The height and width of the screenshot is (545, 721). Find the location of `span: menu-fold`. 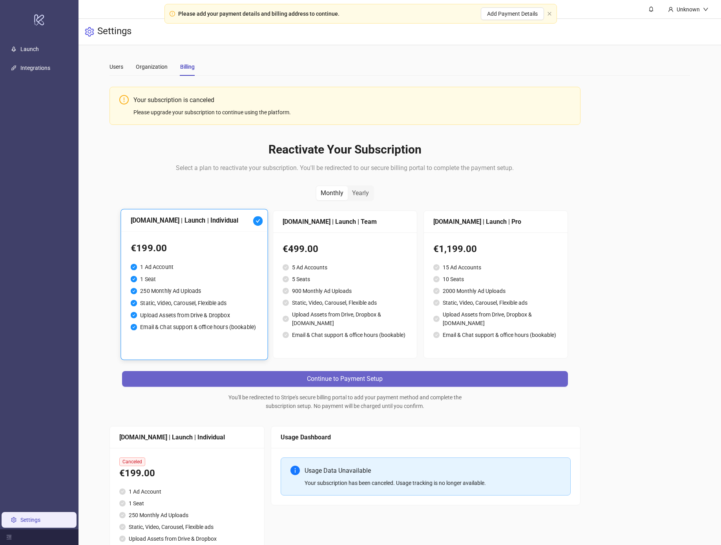

span: menu-fold is located at coordinates (9, 537).